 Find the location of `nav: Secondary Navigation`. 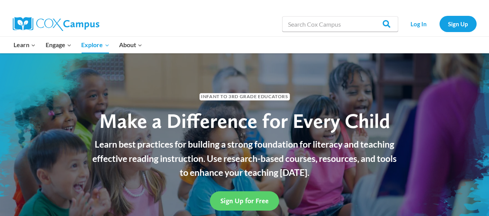

nav: Secondary Navigation is located at coordinates (440, 24).